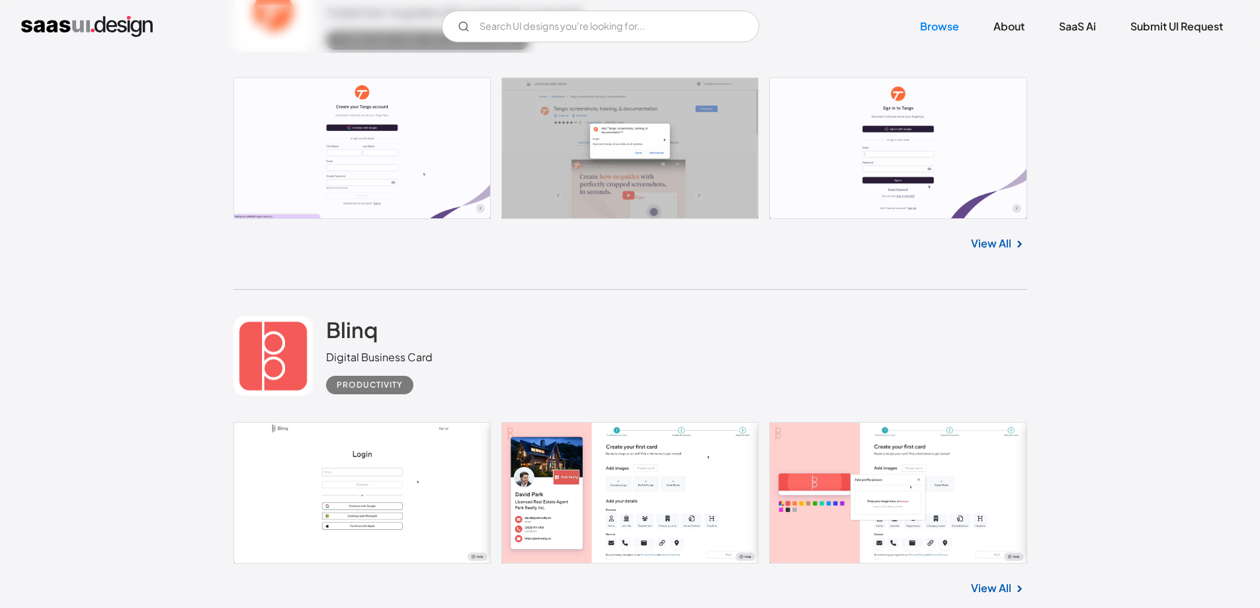  I want to click on a: Blinq, so click(352, 333).